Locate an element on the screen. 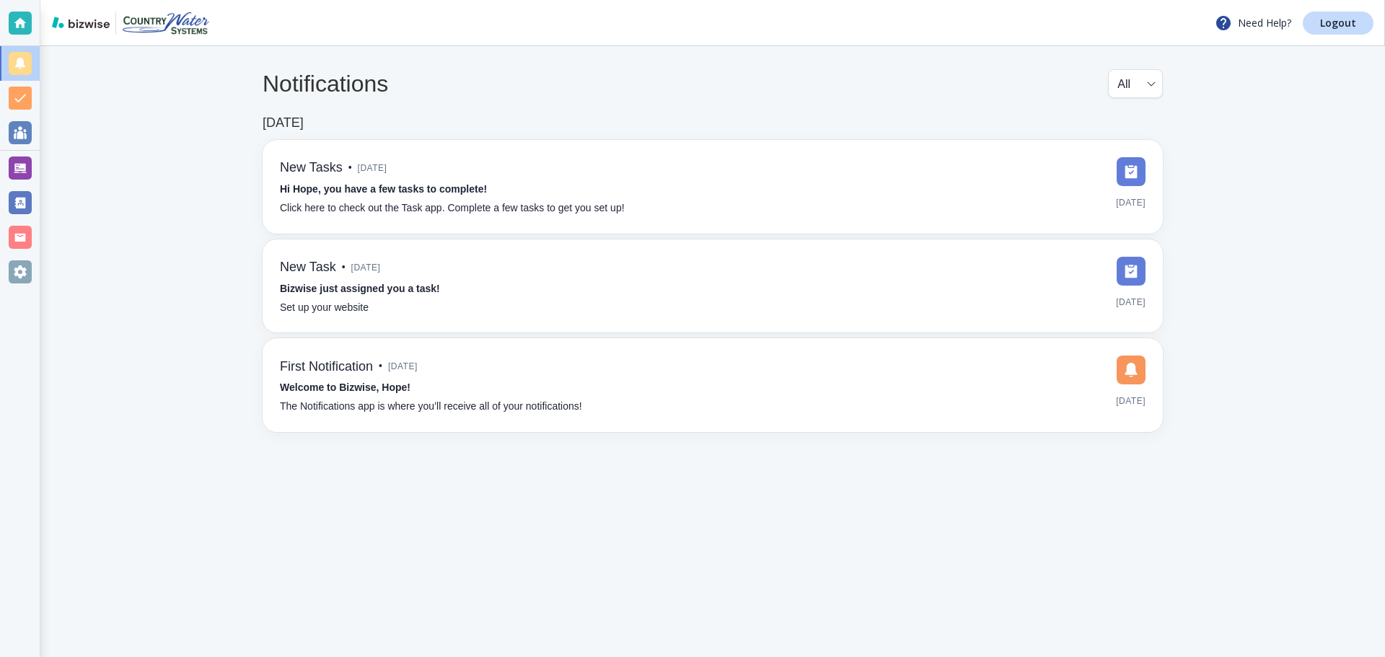 This screenshot has height=657, width=1385. p: The Notifications app is where you’ll receive all of your notifications! is located at coordinates (431, 407).